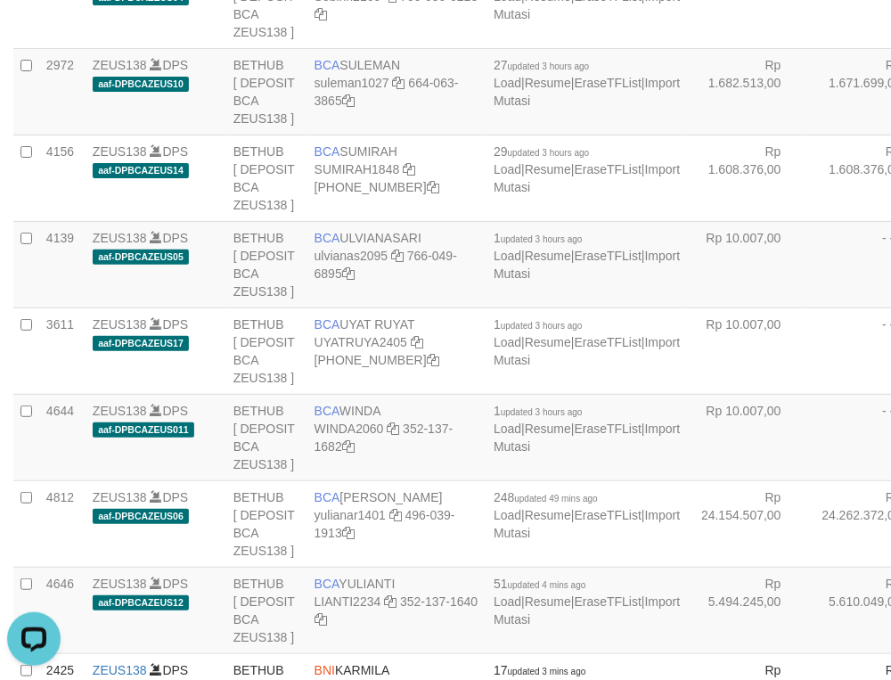 The image size is (891, 680). I want to click on td: YULIANTI 352-137-1640, so click(397, 610).